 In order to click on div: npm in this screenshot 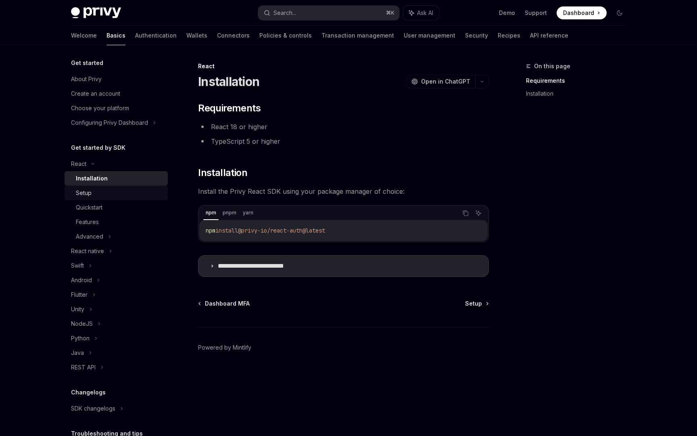, I will do `click(211, 213)`.